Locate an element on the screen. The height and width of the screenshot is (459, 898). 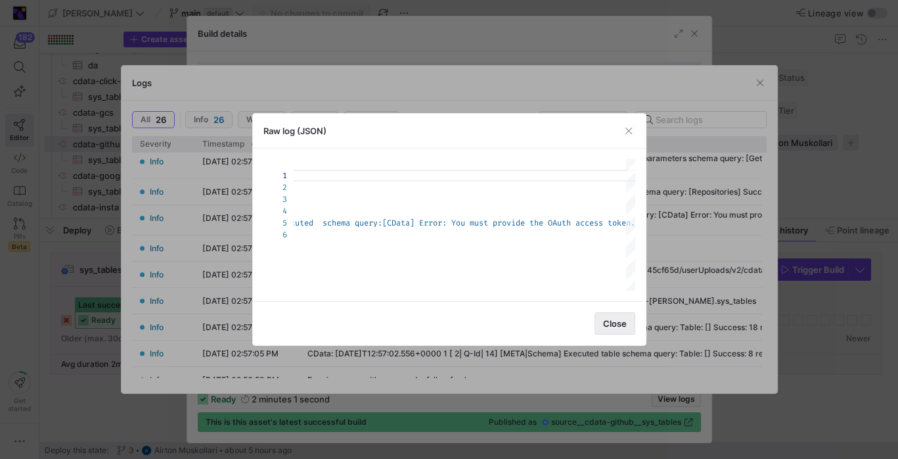
div: 1 is located at coordinates (275, 175).